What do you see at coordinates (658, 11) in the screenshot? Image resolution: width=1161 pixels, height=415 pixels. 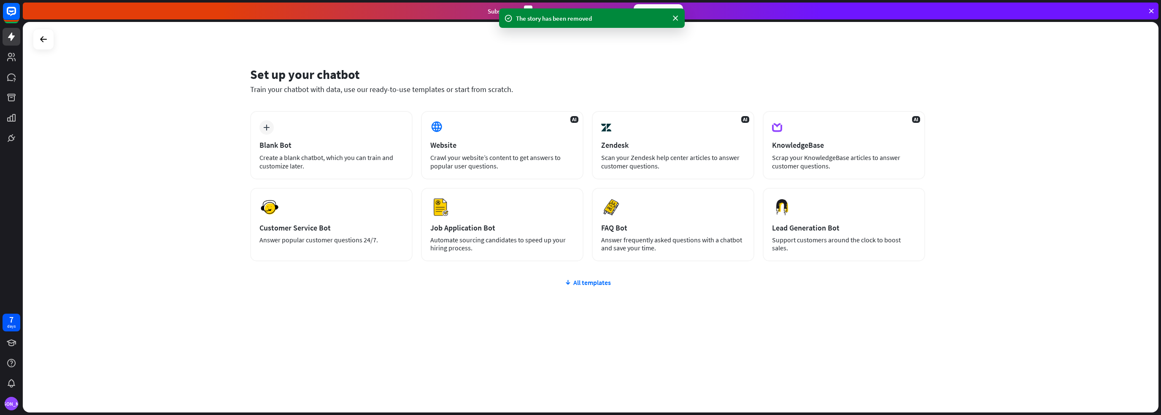 I see `div: Subscribe now` at bounding box center [658, 11].